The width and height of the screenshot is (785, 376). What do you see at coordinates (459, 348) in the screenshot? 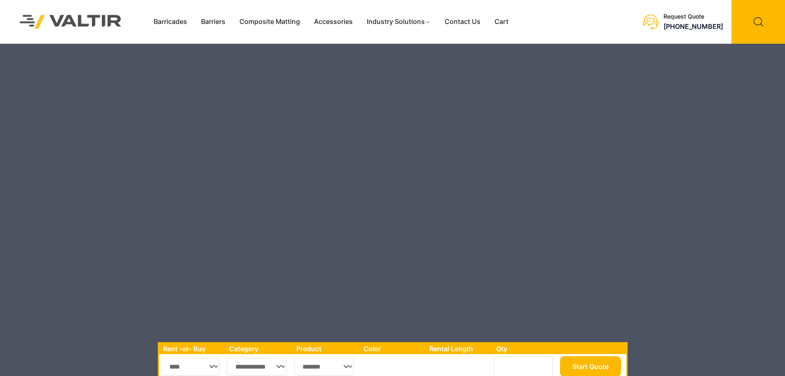
I see `th: Rental Length` at bounding box center [459, 348].